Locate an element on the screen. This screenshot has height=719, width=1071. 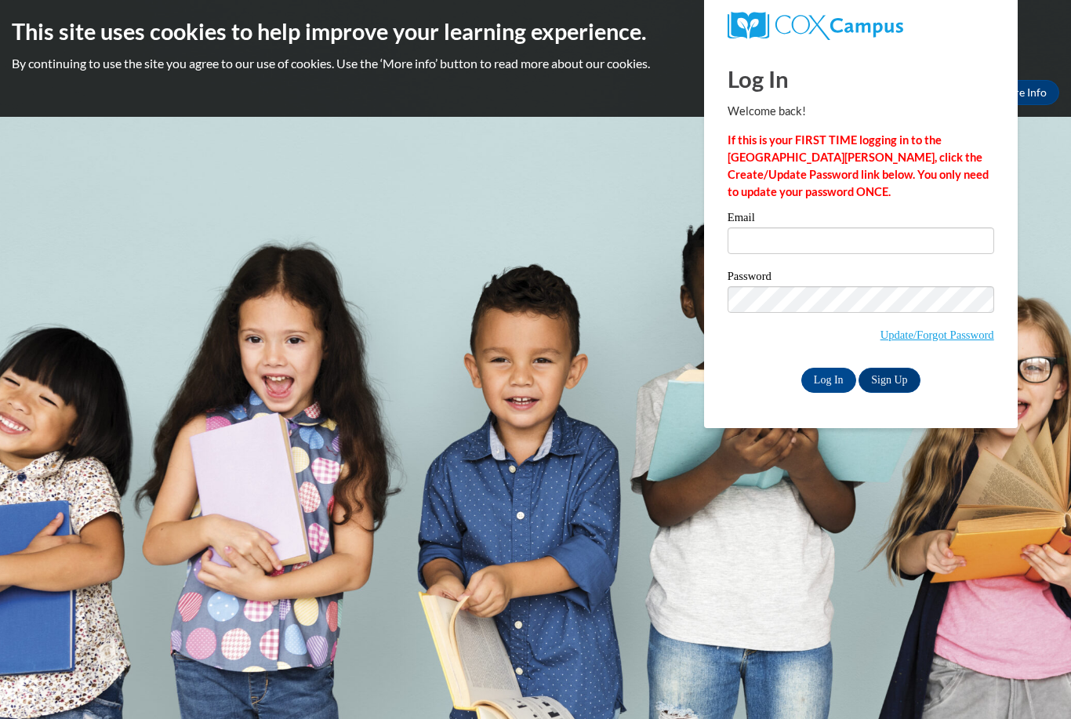
label: Email is located at coordinates (861, 219).